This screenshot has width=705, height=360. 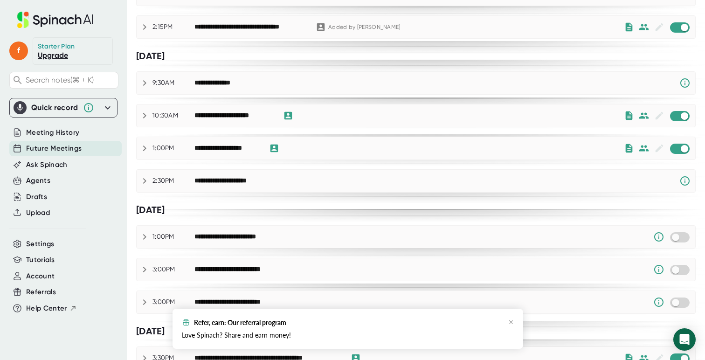 I want to click on button: Ask Spinach, so click(x=47, y=165).